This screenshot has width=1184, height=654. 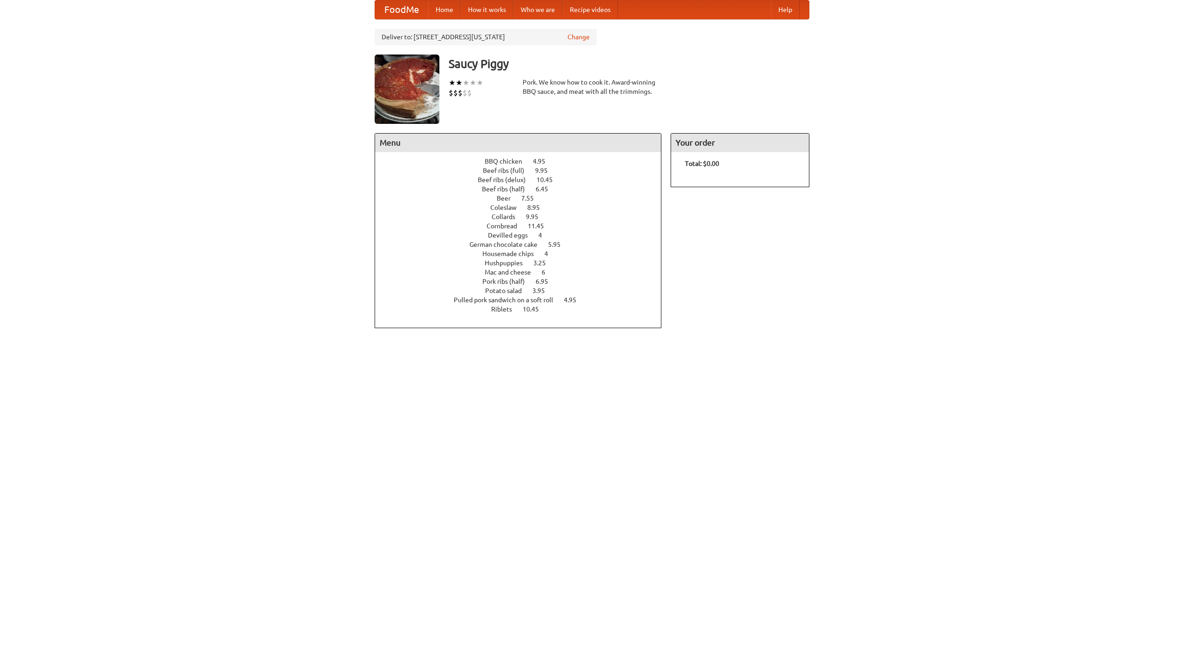 What do you see at coordinates (508, 245) in the screenshot?
I see `span: German chocolate cake` at bounding box center [508, 245].